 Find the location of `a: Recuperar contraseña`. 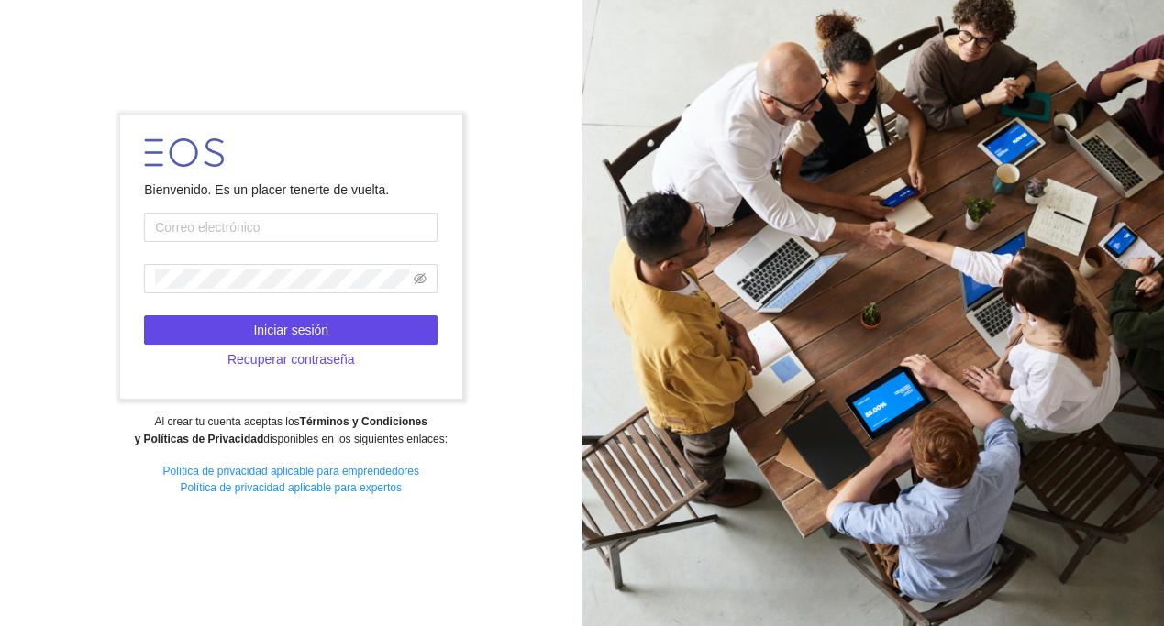

a: Recuperar contraseña is located at coordinates (291, 359).